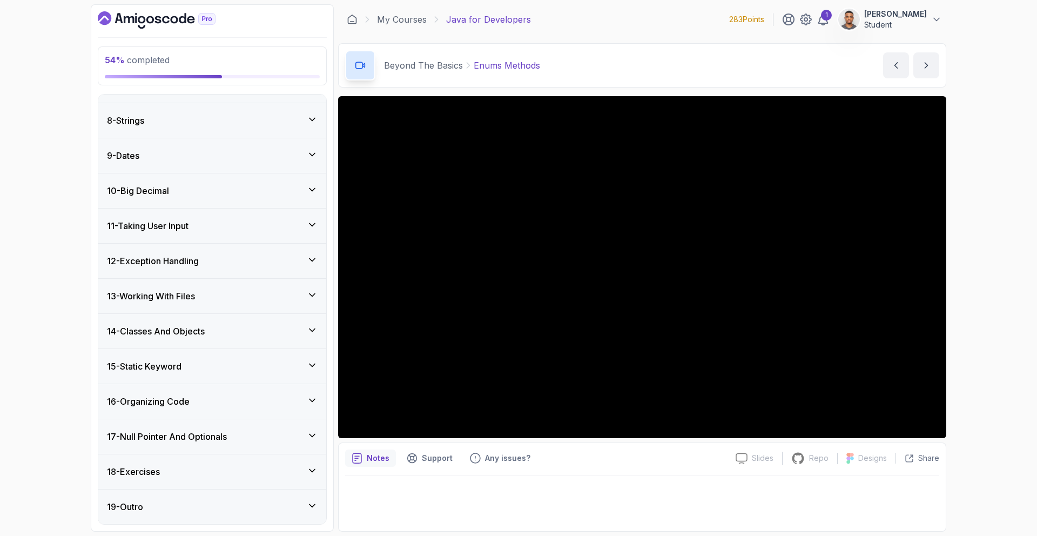 Image resolution: width=1037 pixels, height=536 pixels. I want to click on h3: 9 - Dates, so click(123, 156).